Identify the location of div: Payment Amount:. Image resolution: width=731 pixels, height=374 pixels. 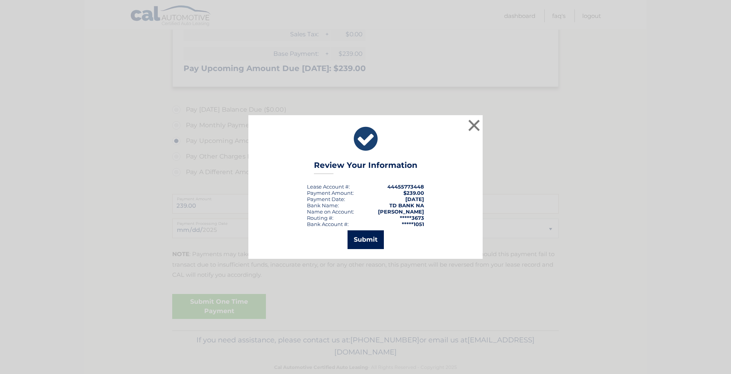
(330, 193).